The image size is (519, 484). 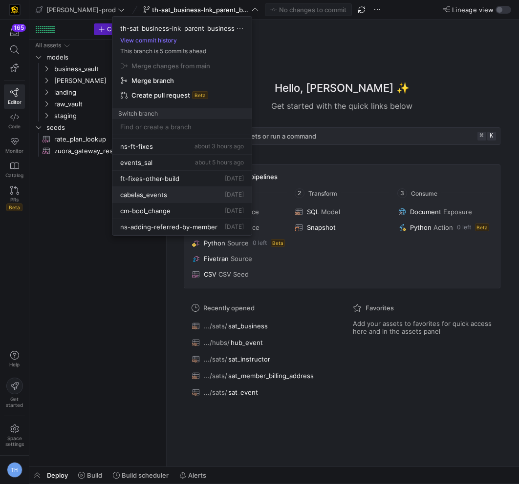 I want to click on span: about 5 hours ago, so click(x=219, y=162).